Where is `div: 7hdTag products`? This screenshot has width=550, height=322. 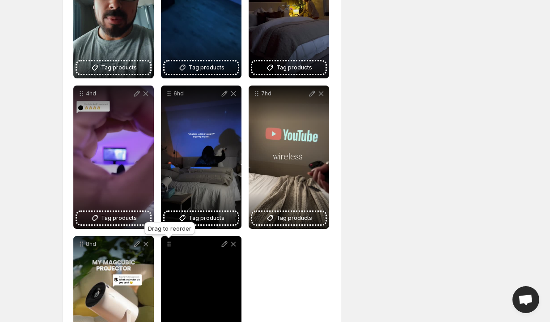 div: 7hdTag products is located at coordinates (289, 157).